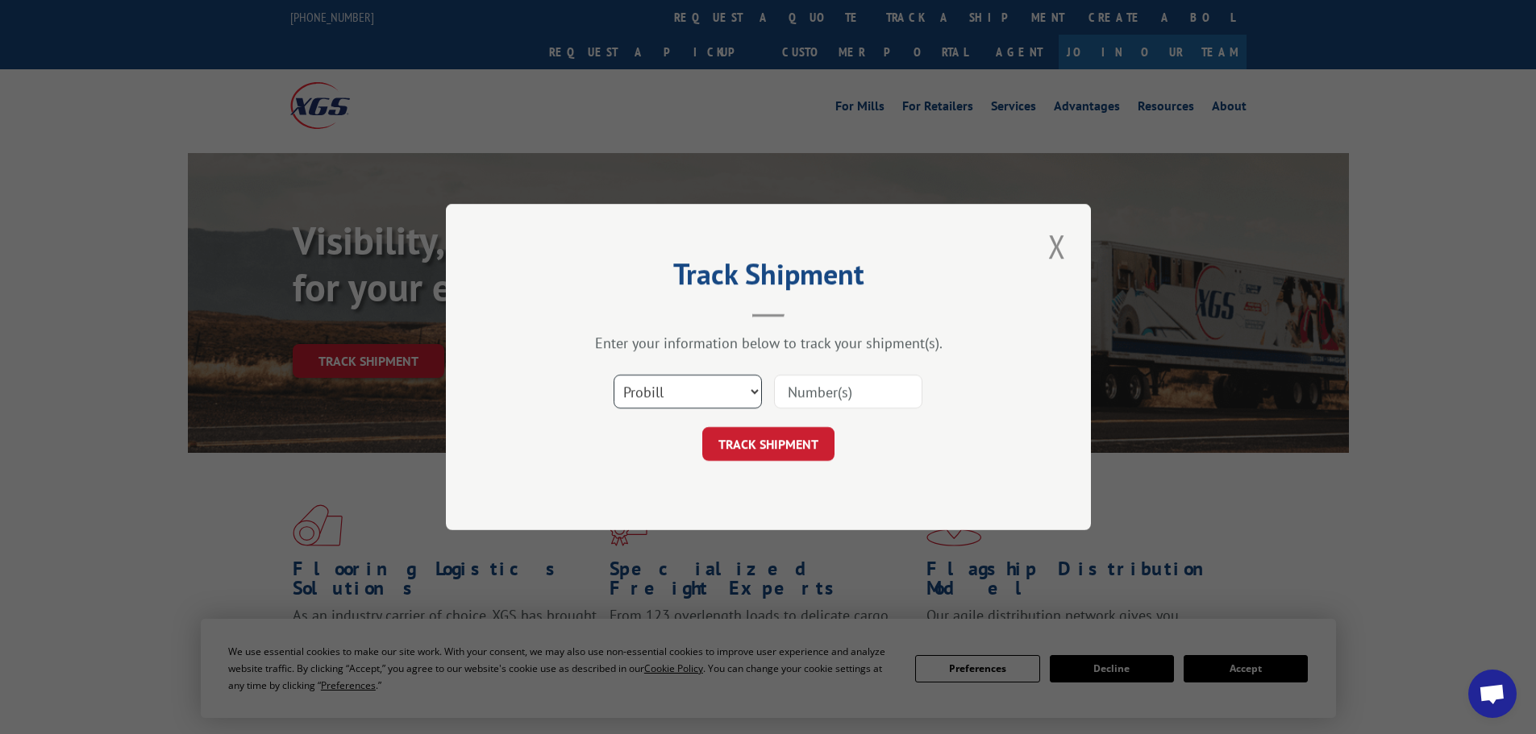 This screenshot has width=1536, height=734. I want to click on div: Enter your information below to track your shipment(s)., so click(768, 343).